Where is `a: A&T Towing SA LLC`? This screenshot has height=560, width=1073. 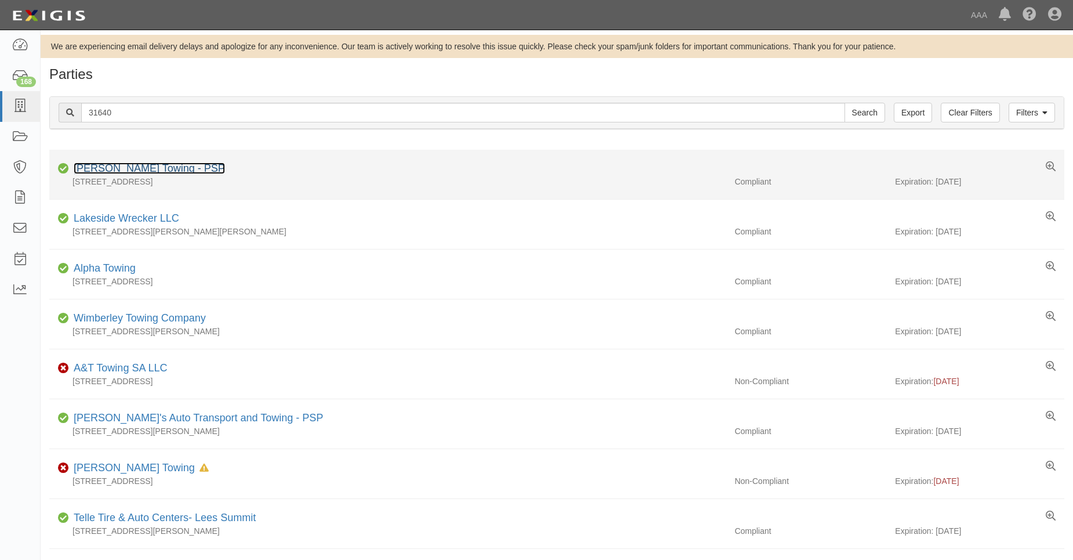
a: A&T Towing SA LLC is located at coordinates (120, 368).